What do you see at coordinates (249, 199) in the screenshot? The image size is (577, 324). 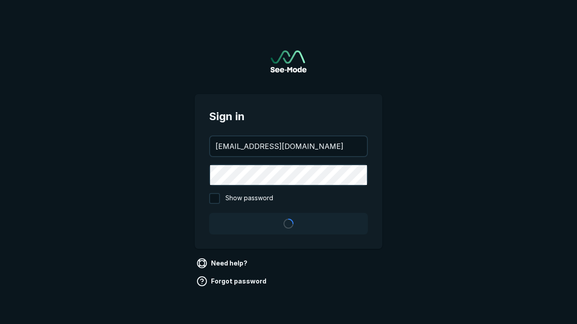 I see `span: Show password` at bounding box center [249, 199].